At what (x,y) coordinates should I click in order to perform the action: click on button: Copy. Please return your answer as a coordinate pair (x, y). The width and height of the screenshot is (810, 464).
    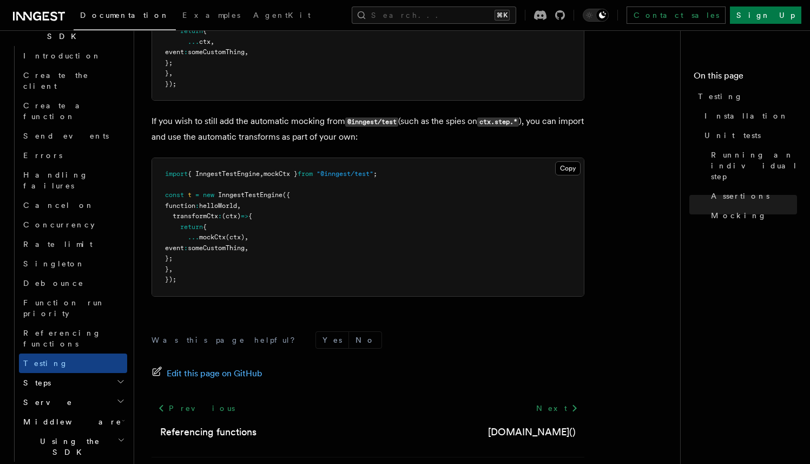
    Looking at the image, I should click on (568, 168).